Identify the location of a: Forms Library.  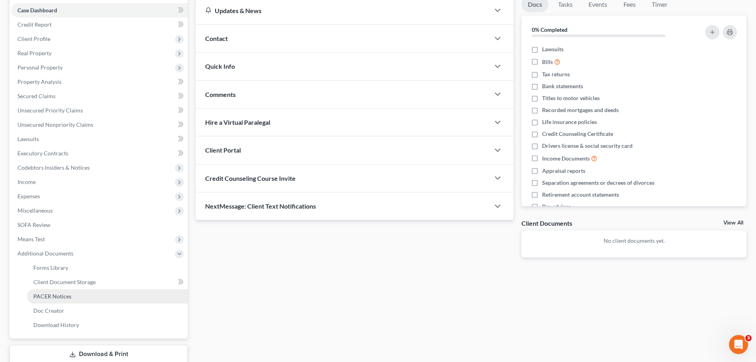
(107, 268).